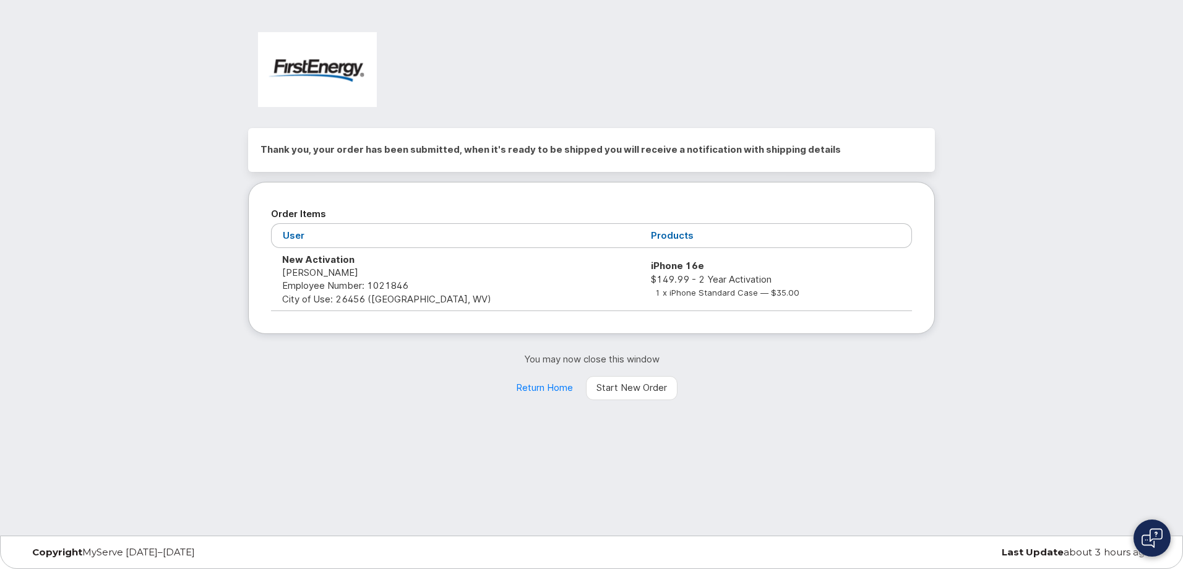 The height and width of the screenshot is (569, 1183). What do you see at coordinates (455, 235) in the screenshot?
I see `th: User` at bounding box center [455, 235].